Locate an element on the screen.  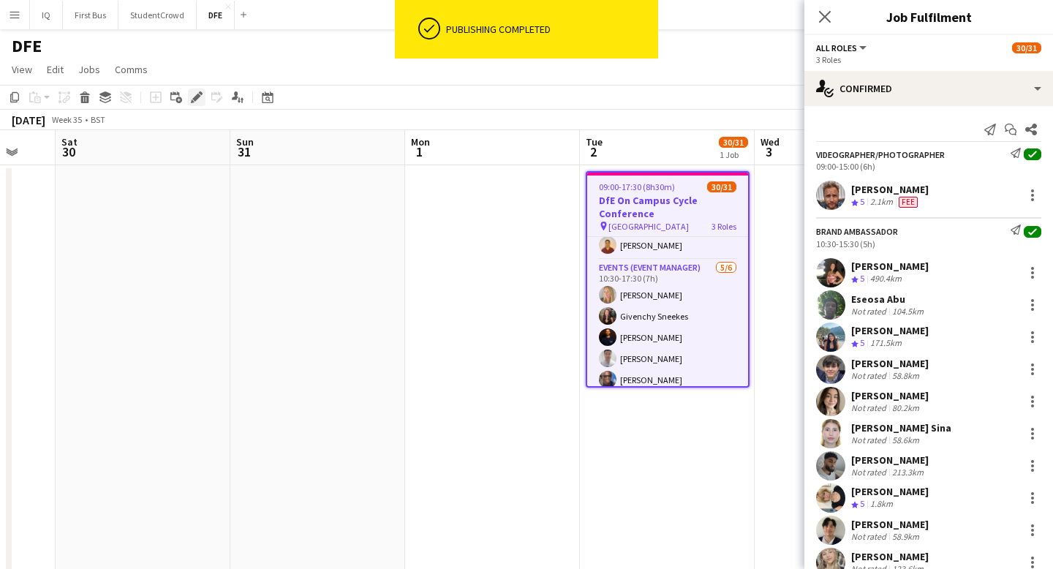
span: 30 is located at coordinates (68, 151).